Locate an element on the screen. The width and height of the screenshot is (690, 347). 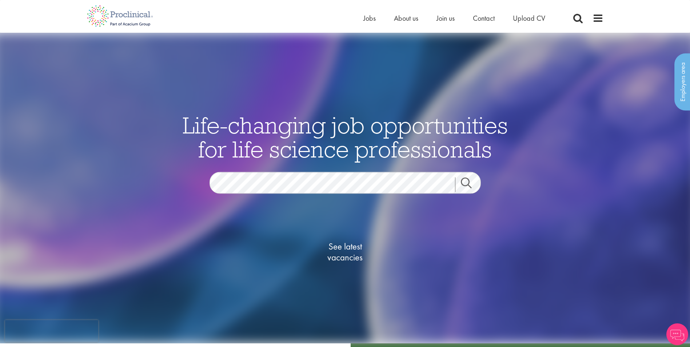
span: See latest vacancies is located at coordinates (345, 252).